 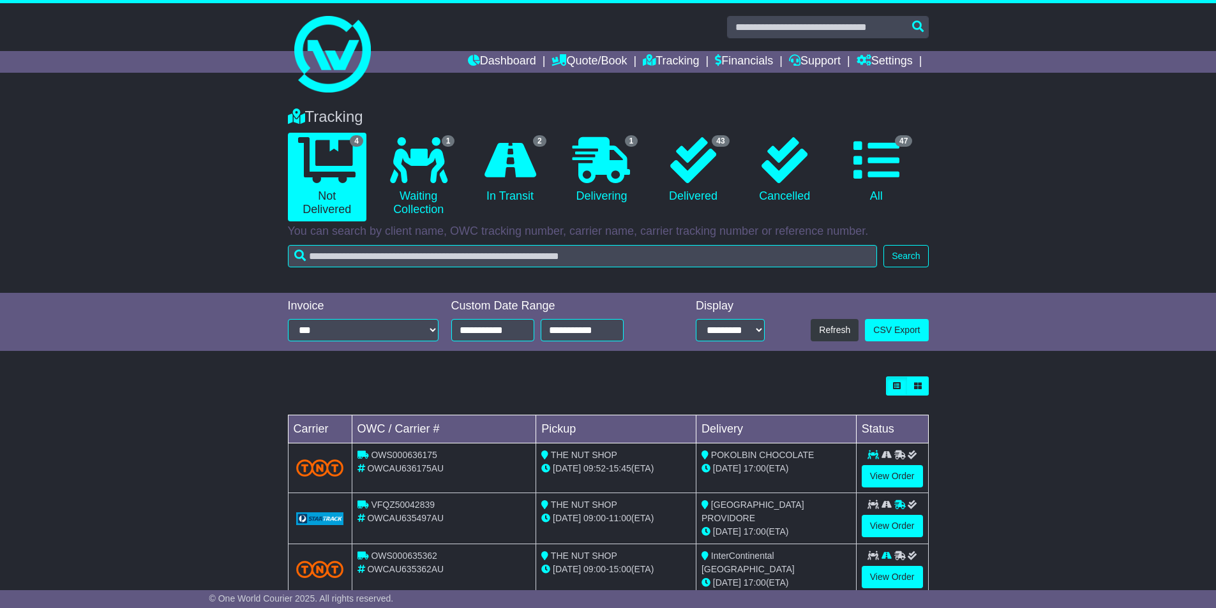 I want to click on a: Tracking, so click(x=671, y=62).